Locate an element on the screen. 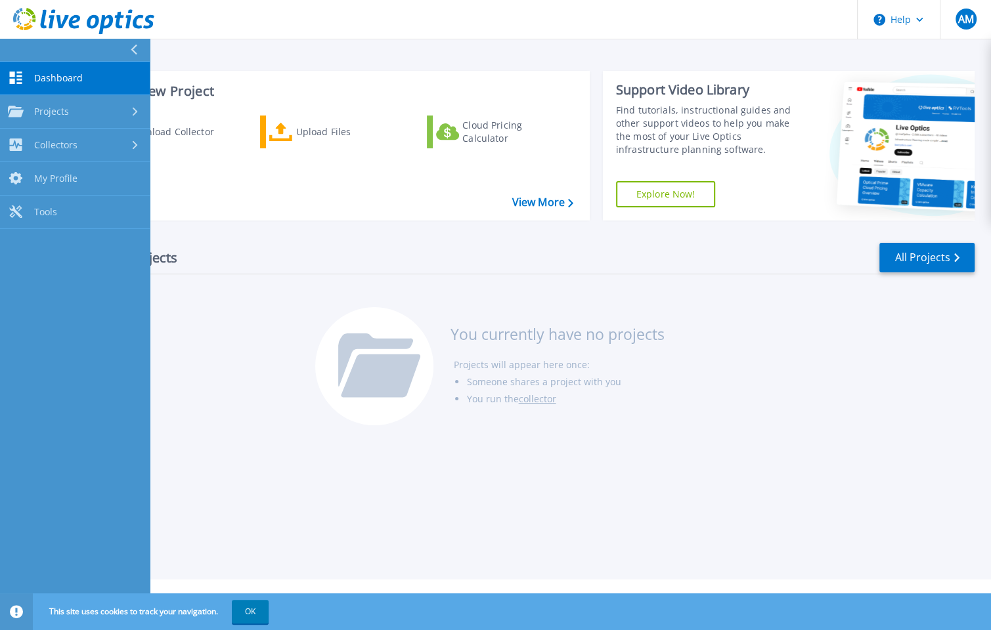 This screenshot has width=991, height=630. span: This site uses cookies to track your navigation. is located at coordinates (152, 612).